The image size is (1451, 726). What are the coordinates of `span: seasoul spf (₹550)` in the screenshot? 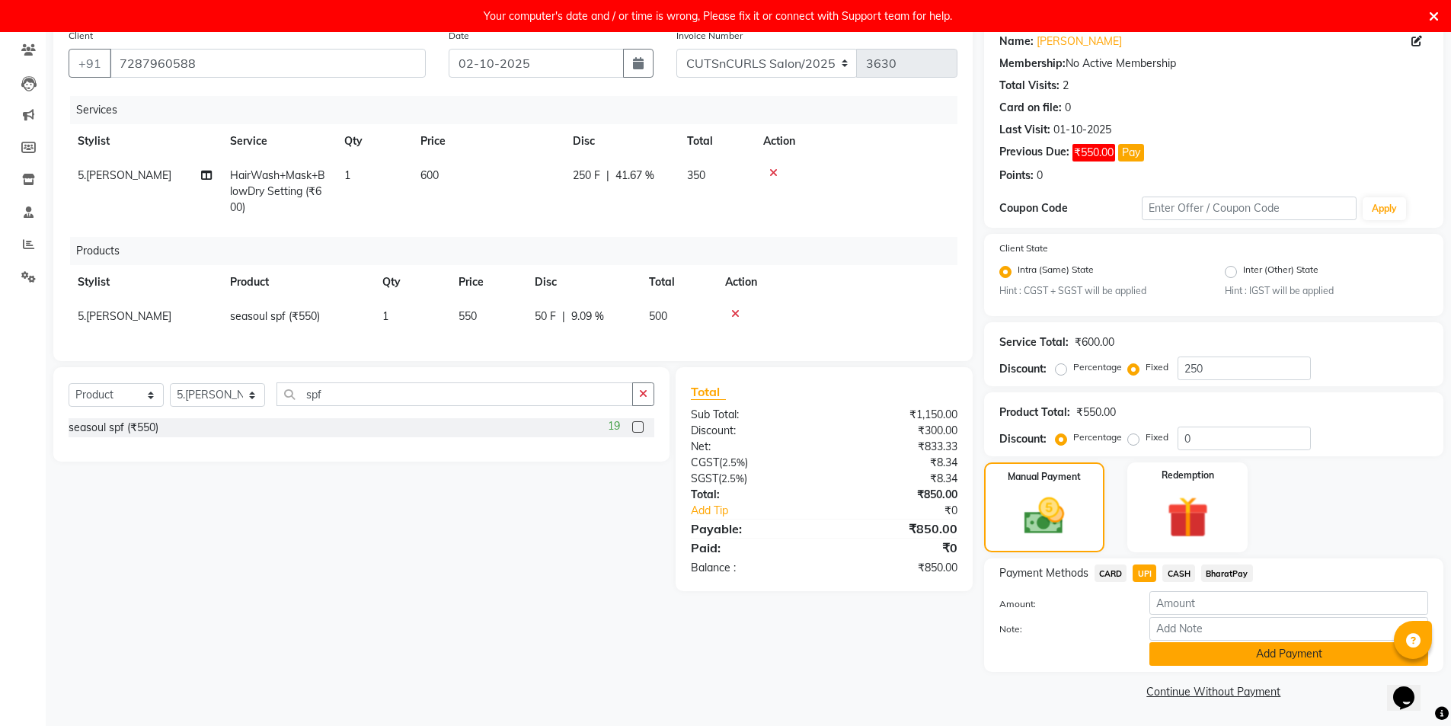 It's located at (275, 316).